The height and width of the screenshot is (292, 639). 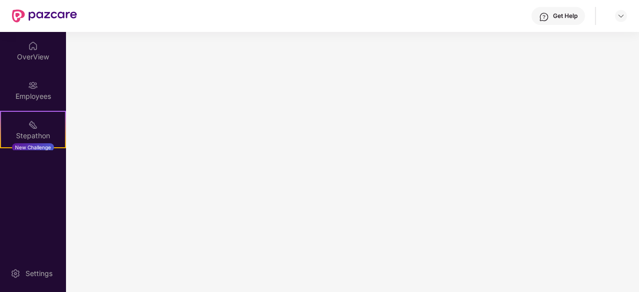 What do you see at coordinates (621, 16) in the screenshot?
I see `img: svg+xml;base64,PHN2ZyBpZD0iRHJvcGRvd24tMzJ4MzIiIHhtbG5zPSJodHRwOi8vd3d3LnczLm9yZy8yMDAwL3N2ZyIgd2...` at bounding box center [621, 16].